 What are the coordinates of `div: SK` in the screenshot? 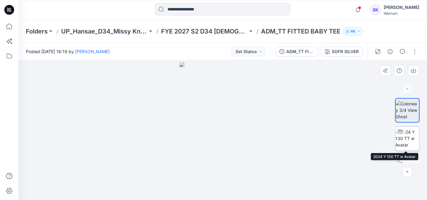 It's located at (375, 10).